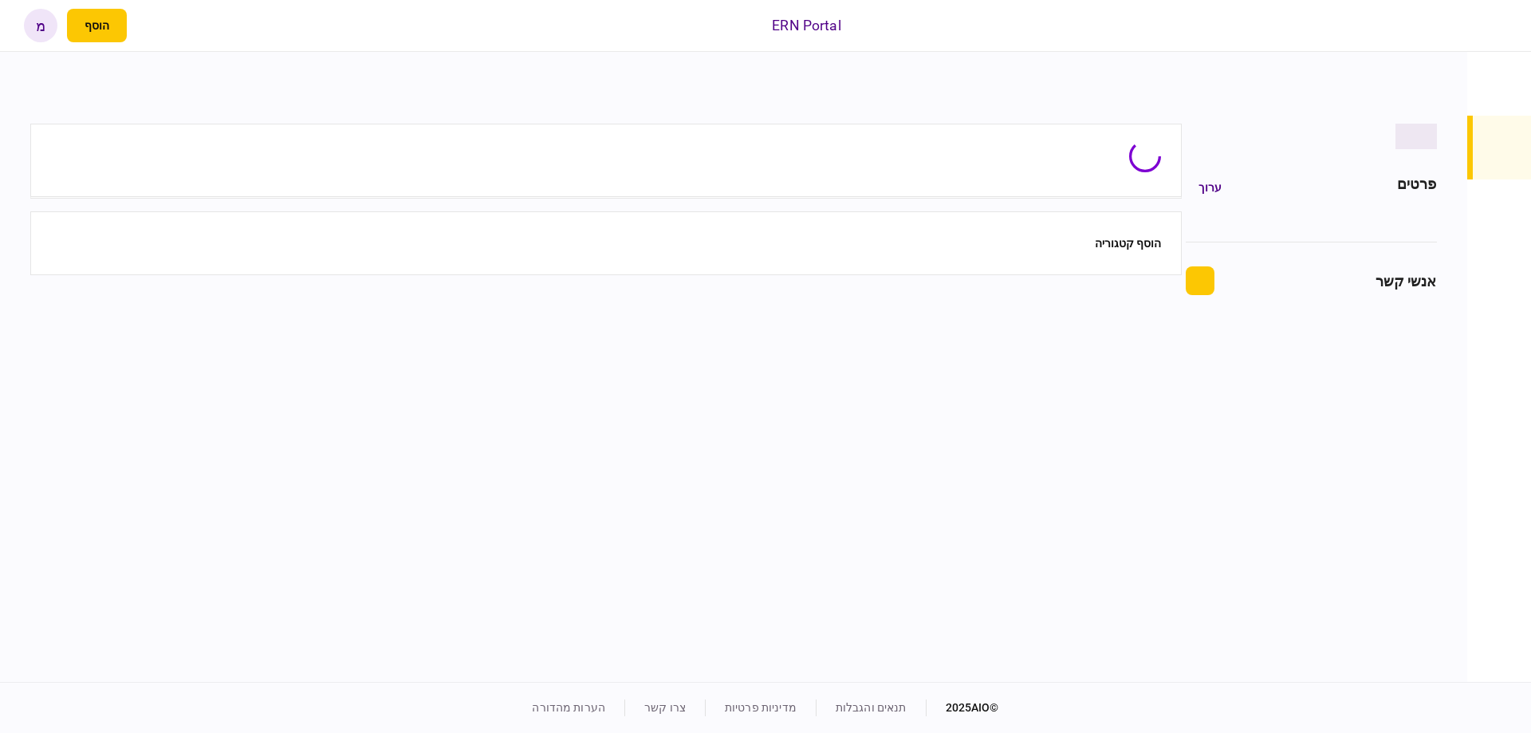  Describe the element at coordinates (153, 26) in the screenshot. I see `button: פתח רשימת התראות` at that location.